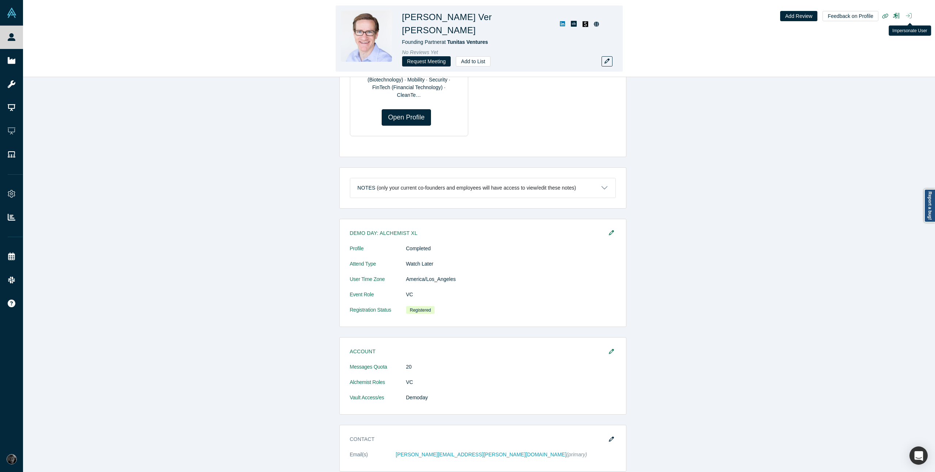 This screenshot has height=472, width=935. Describe the element at coordinates (373, 458) in the screenshot. I see `dt: Email(s)` at that location.